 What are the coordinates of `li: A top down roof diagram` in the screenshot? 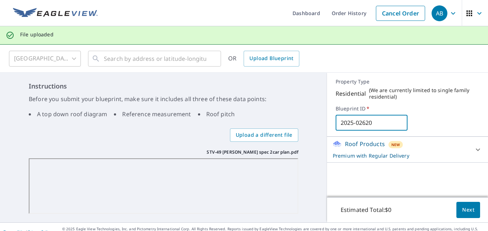 It's located at (68, 114).